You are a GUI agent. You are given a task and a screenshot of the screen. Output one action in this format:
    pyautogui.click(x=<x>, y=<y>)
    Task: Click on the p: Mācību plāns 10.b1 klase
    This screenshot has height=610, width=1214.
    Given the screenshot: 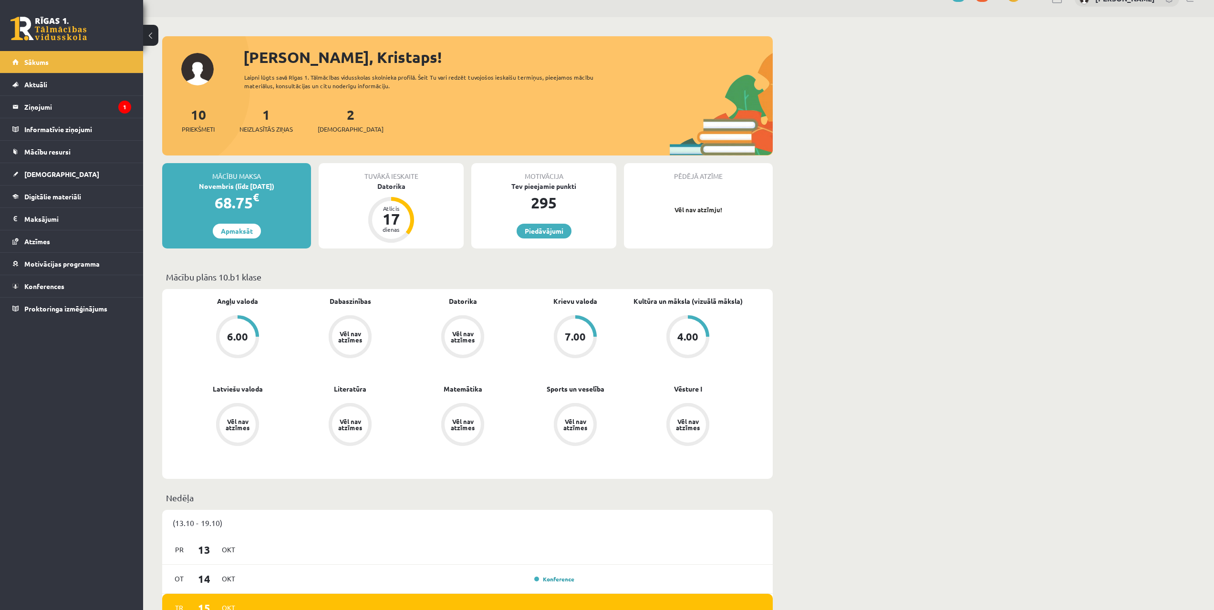 What is the action you would take?
    pyautogui.click(x=467, y=277)
    